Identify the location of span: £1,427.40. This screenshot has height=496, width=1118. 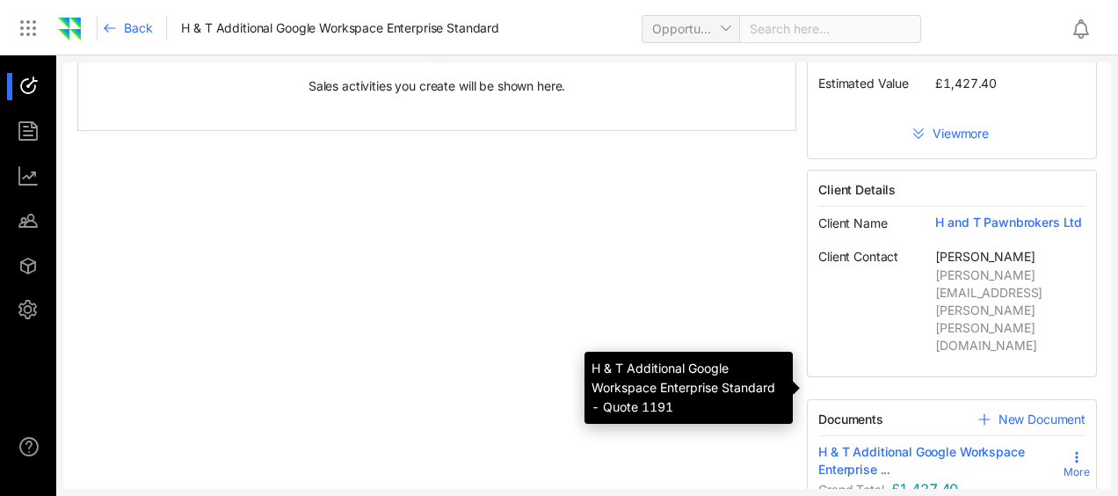
(966, 83).